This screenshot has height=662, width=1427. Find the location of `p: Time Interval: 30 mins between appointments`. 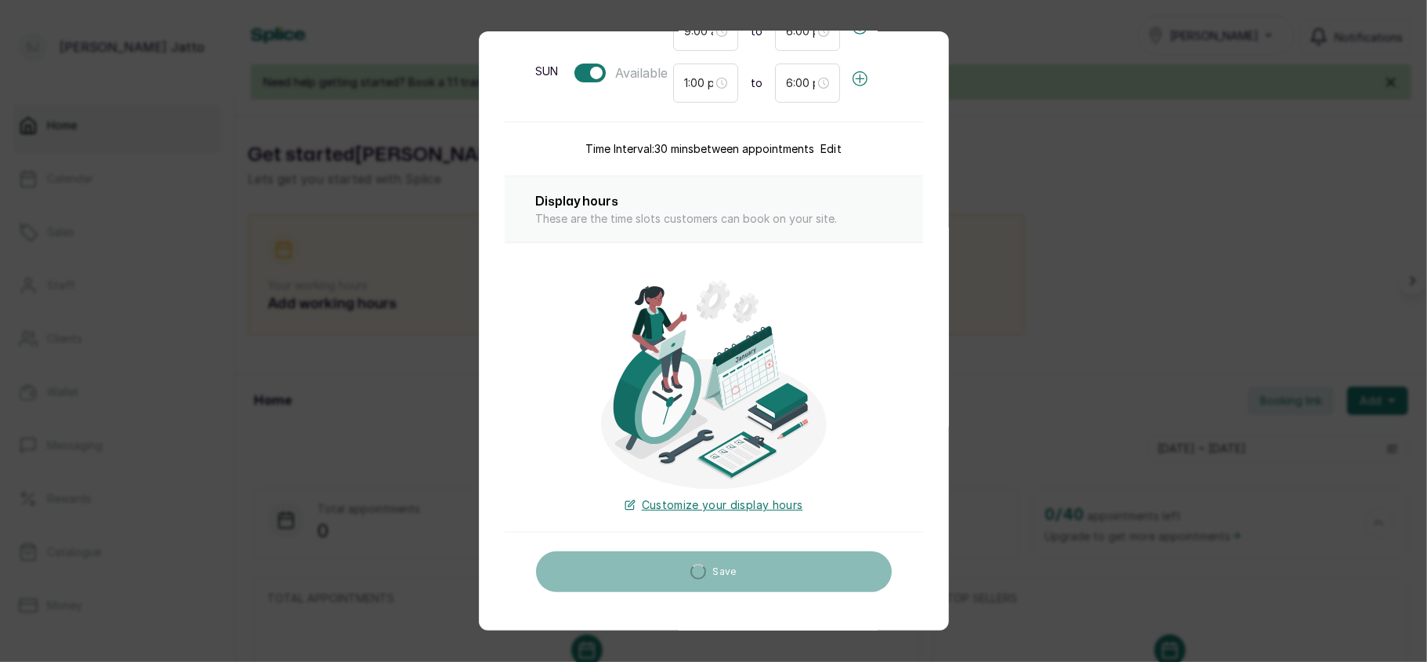

p: Time Interval: 30 mins between appointments is located at coordinates (700, 149).